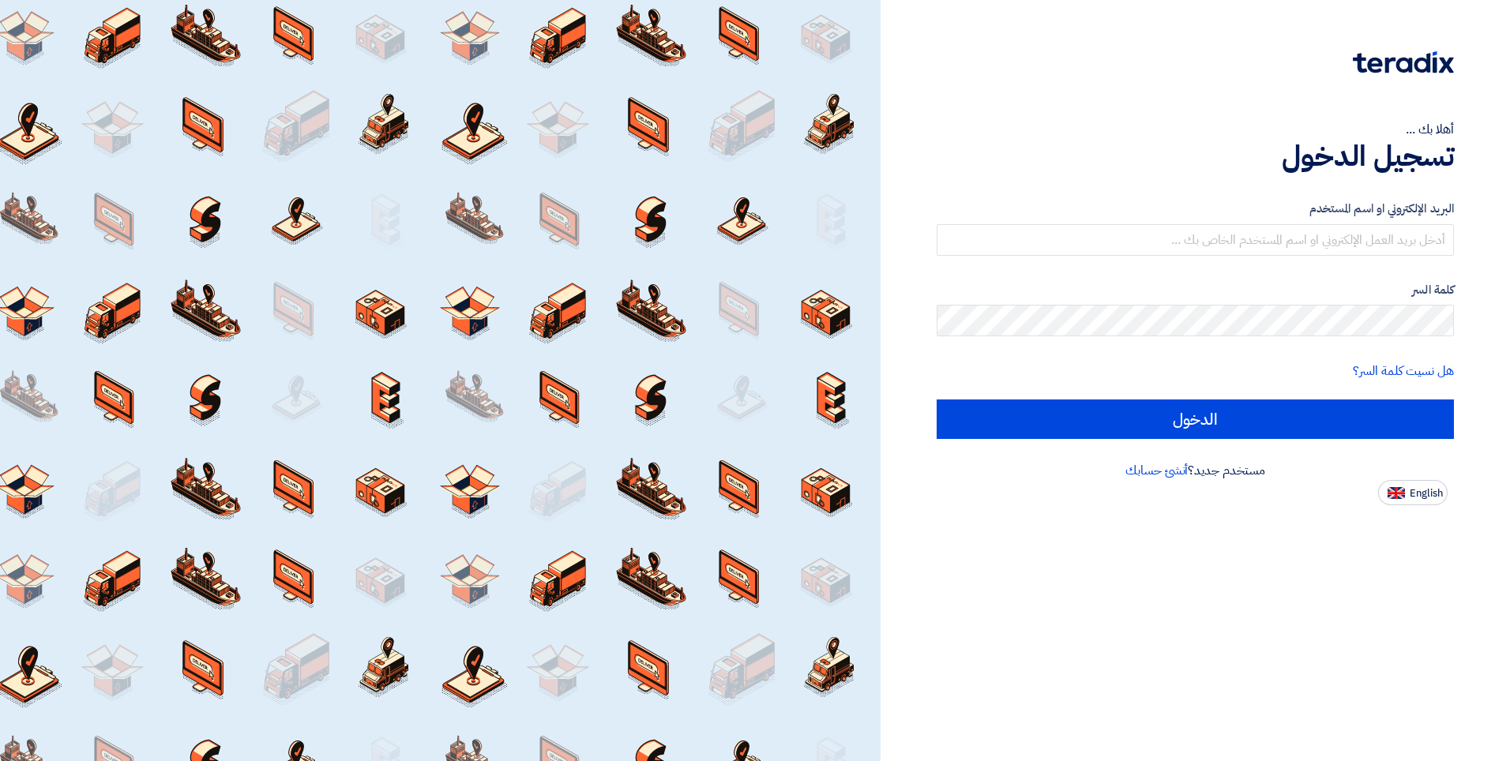 The height and width of the screenshot is (761, 1510). What do you see at coordinates (1426, 494) in the screenshot?
I see `span: English` at bounding box center [1426, 494].